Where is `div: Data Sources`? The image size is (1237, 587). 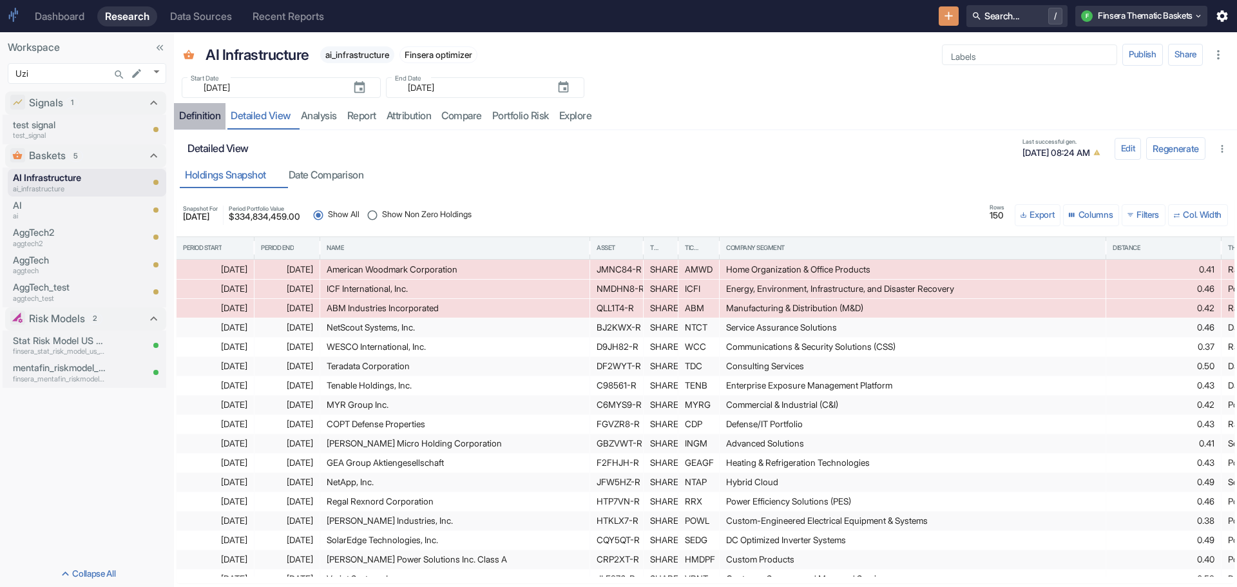
div: Data Sources is located at coordinates (201, 16).